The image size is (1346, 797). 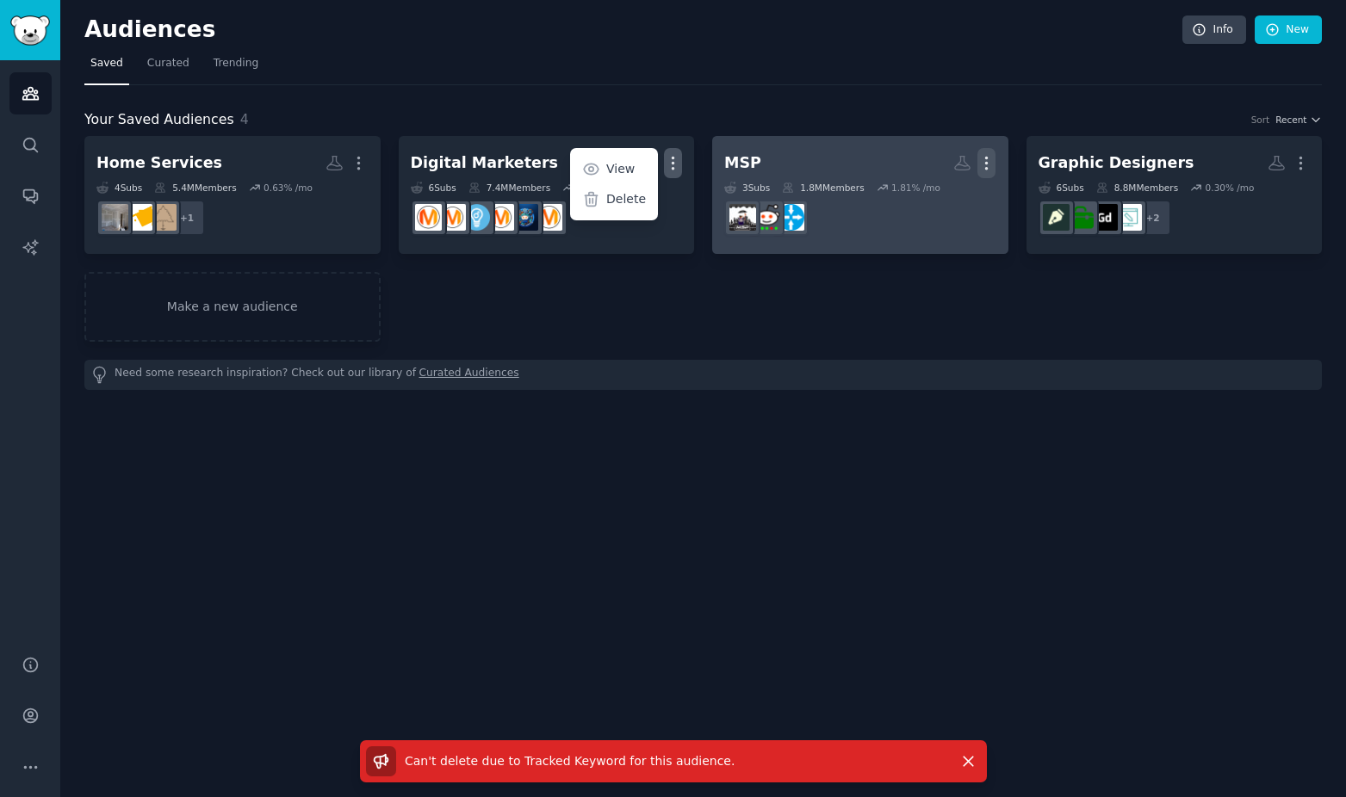 I want to click on div: + 1, so click(x=187, y=218).